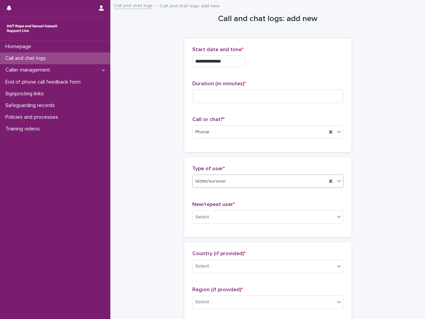 The width and height of the screenshot is (425, 319). I want to click on span: Type of user, so click(208, 168).